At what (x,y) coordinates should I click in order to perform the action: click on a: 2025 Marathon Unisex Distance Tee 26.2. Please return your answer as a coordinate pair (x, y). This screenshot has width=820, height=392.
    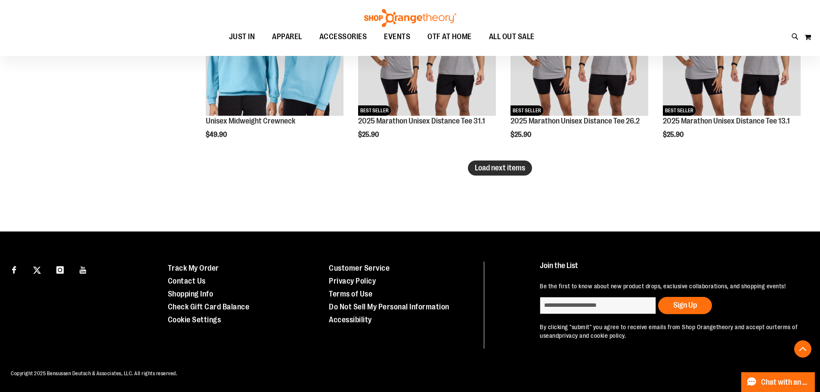
    Looking at the image, I should click on (575, 121).